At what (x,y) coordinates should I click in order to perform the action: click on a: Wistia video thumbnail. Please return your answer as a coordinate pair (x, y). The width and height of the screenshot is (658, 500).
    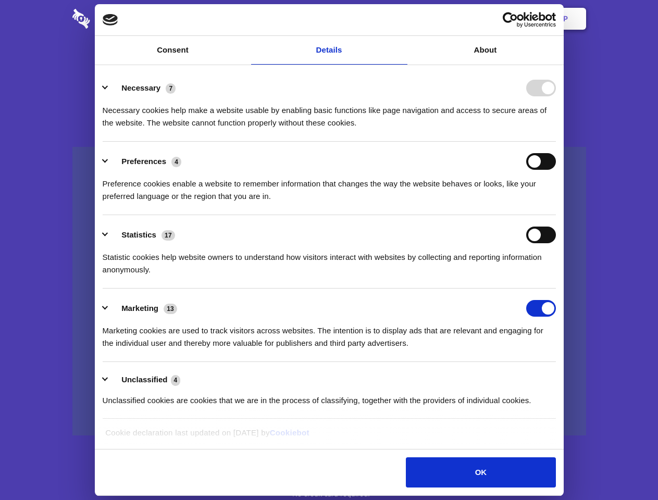
    Looking at the image, I should click on (329, 291).